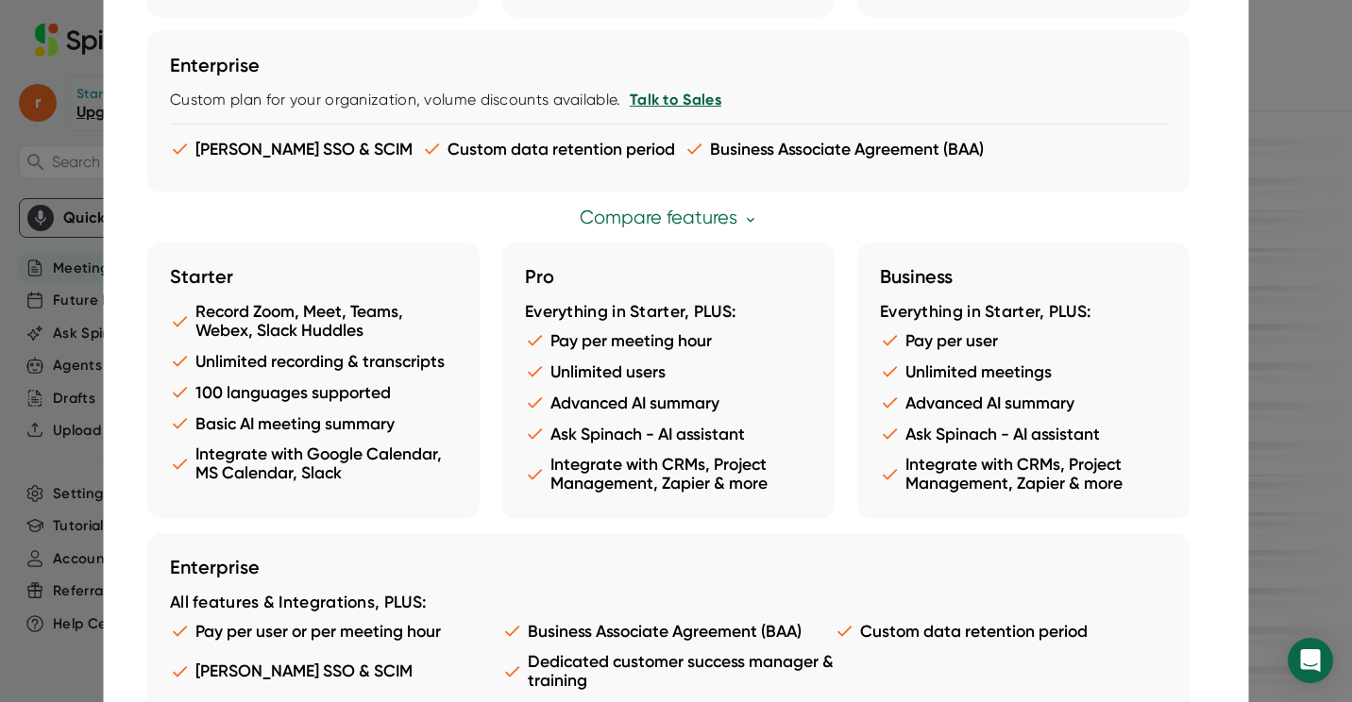 This screenshot has width=1352, height=702. What do you see at coordinates (668, 277) in the screenshot?
I see `h3: Pro` at bounding box center [668, 277].